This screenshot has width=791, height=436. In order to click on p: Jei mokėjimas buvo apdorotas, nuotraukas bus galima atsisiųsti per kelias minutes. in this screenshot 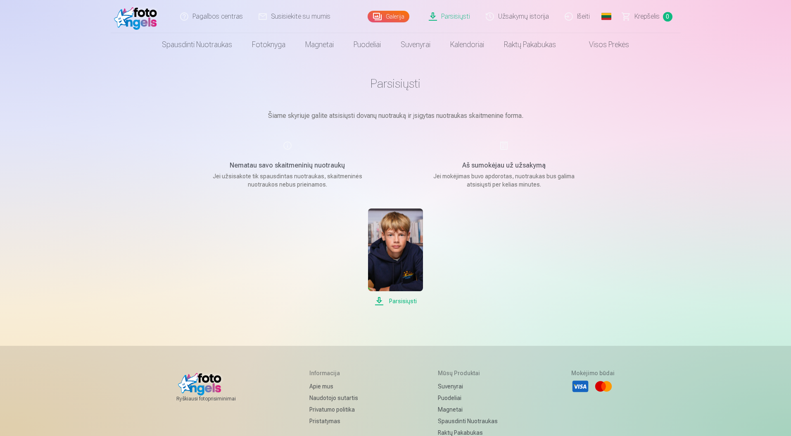, I will do `click(504, 180)`.